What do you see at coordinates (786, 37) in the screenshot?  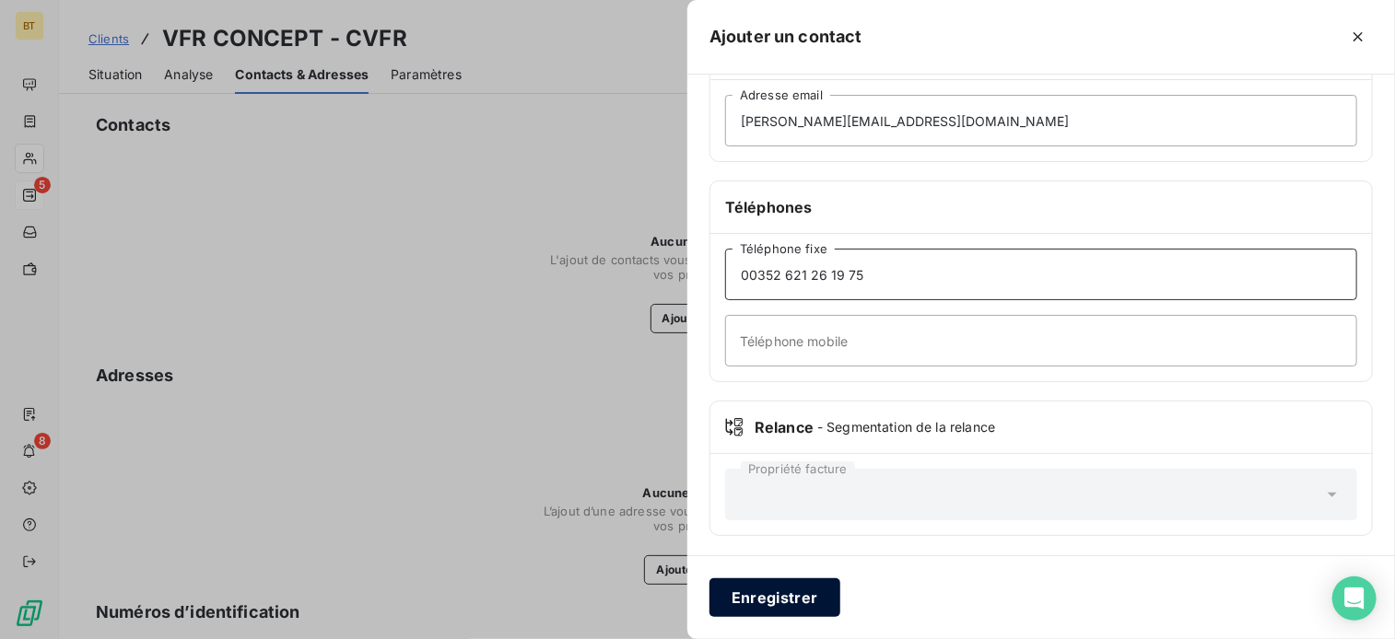 I see `h5: Ajouter un contact` at bounding box center [786, 37].